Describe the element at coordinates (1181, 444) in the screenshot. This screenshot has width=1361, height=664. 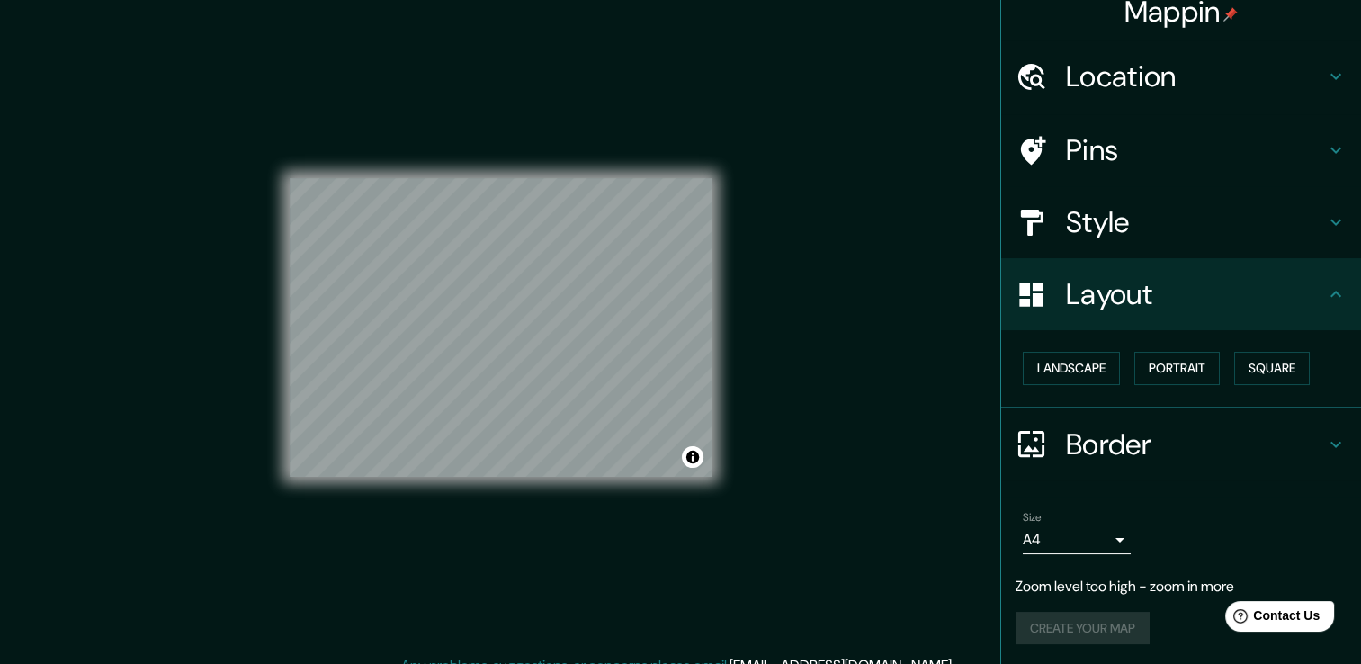
I see `div: Border` at that location.